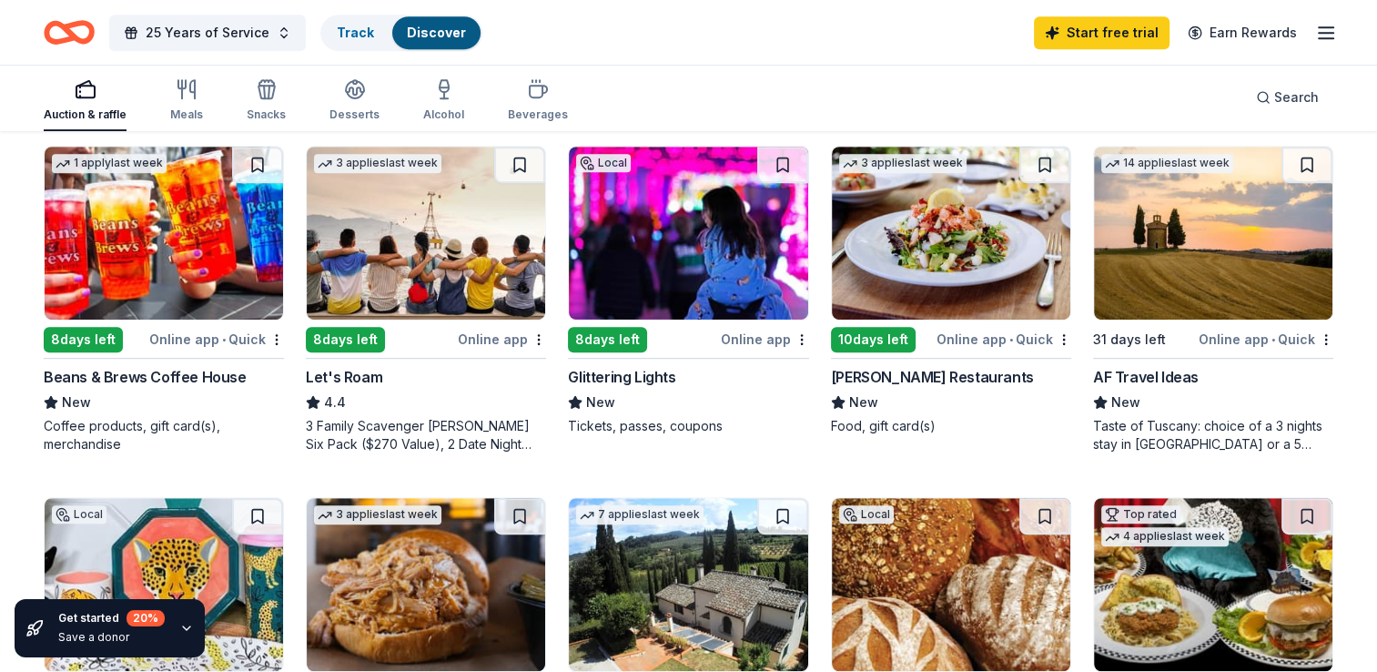  I want to click on a: Image for Glittering LightsLocal8days leftOnline appGlittering LightsNewTickets, passes, coupons, so click(688, 290).